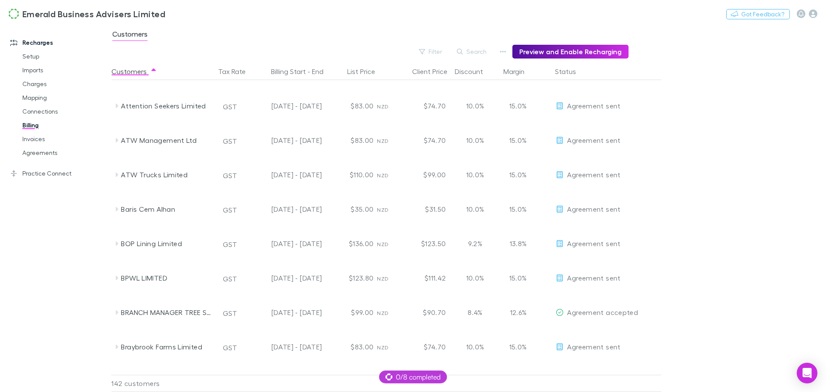  Describe the element at coordinates (166, 140) in the screenshot. I see `div: ATW Management Ltd` at that location.